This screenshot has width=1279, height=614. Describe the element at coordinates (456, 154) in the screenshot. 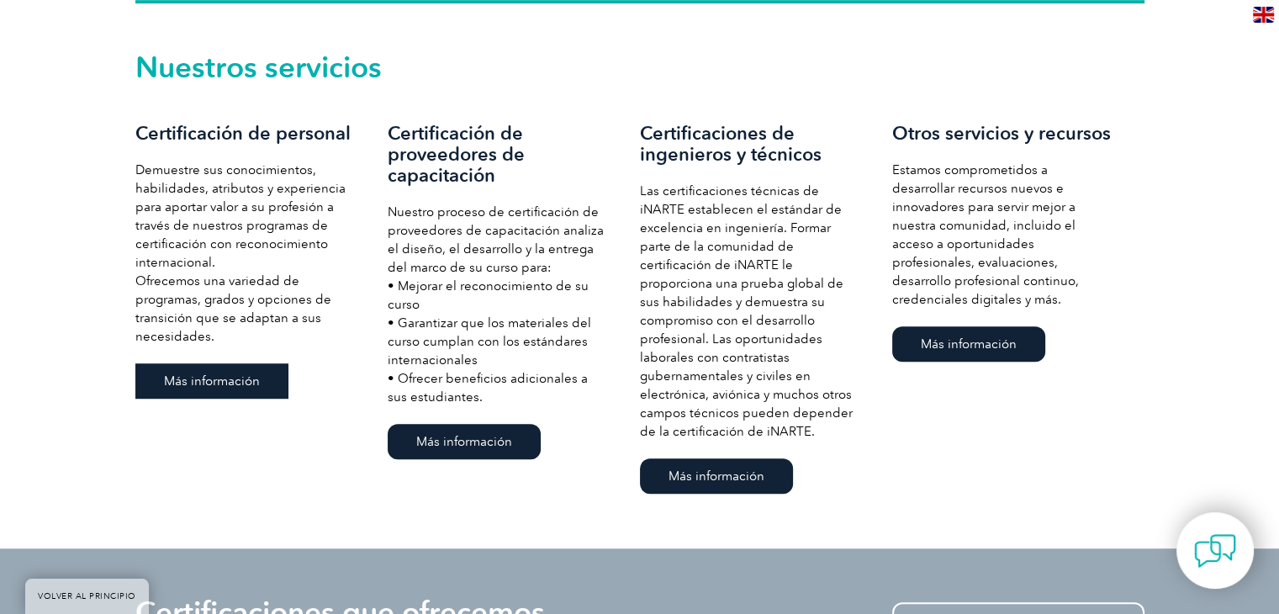

I see `font: Certificación de proveedores de capacitación` at that location.